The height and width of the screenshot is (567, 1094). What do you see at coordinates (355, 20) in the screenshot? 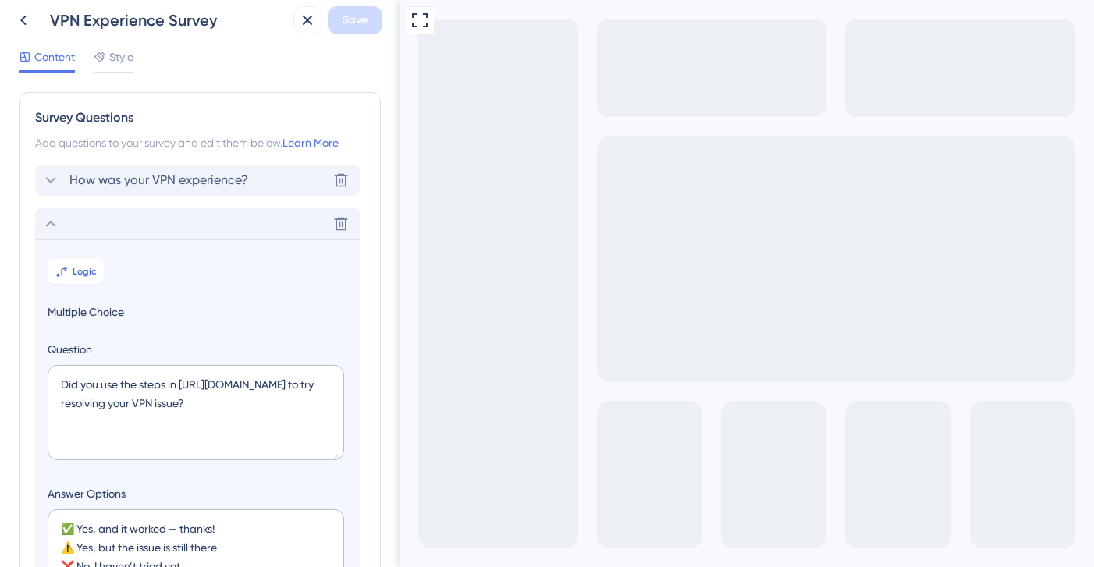
I see `span: Save` at bounding box center [355, 20].